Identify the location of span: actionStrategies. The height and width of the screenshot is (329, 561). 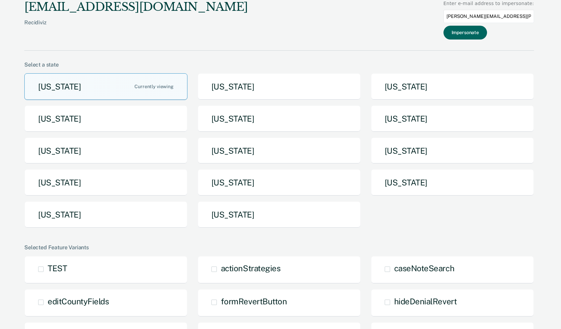
(251, 268).